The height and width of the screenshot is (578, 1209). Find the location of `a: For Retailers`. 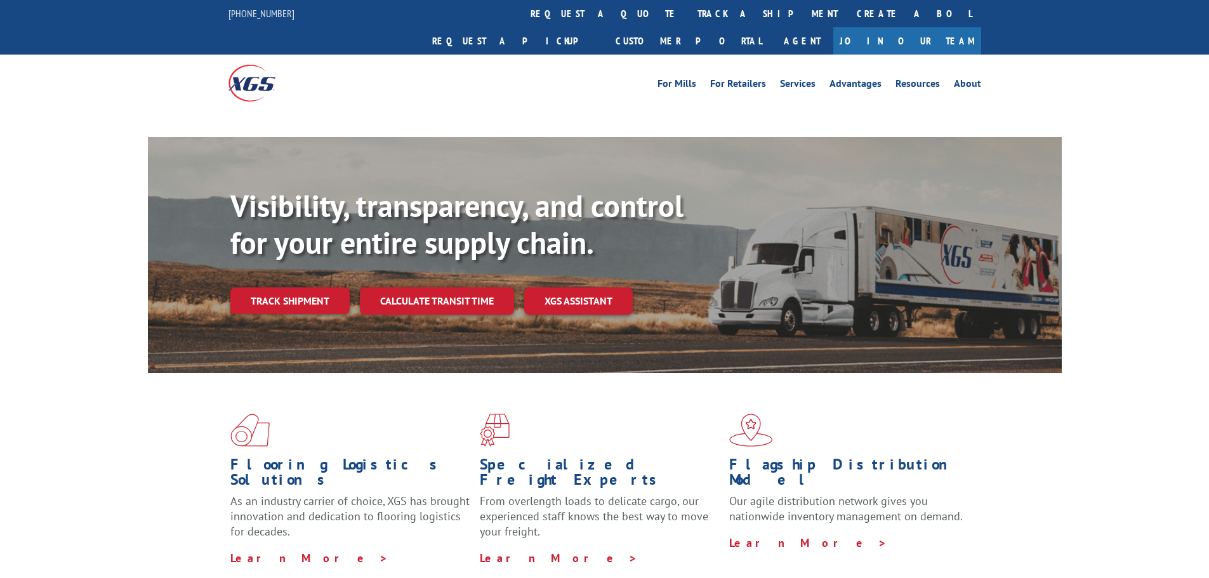

a: For Retailers is located at coordinates (738, 86).